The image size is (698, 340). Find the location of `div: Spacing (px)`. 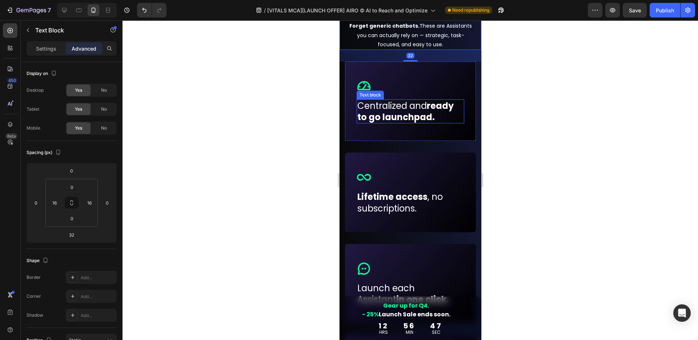

div: Spacing (px) is located at coordinates (44, 152).